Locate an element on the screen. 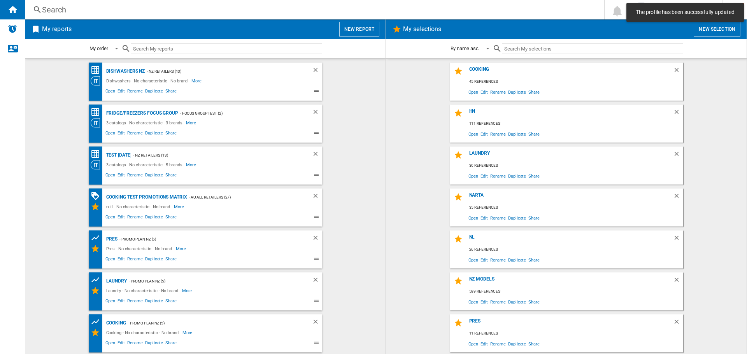 The height and width of the screenshot is (354, 747). div: Cooking test Promotions Matrix is located at coordinates (145, 197).